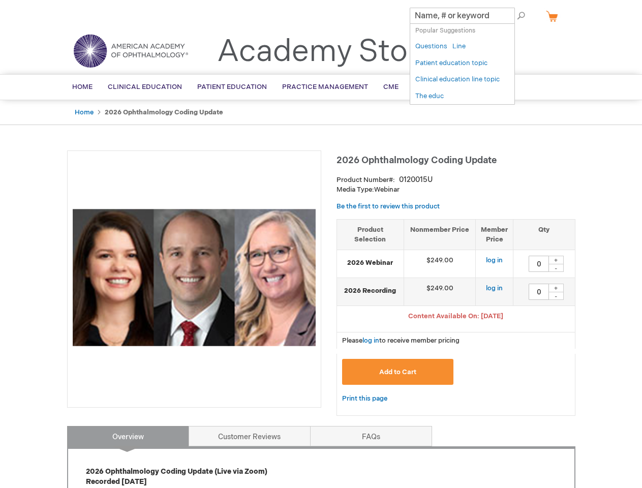  What do you see at coordinates (398, 372) in the screenshot?
I see `button: Add to Cart` at bounding box center [398, 372].